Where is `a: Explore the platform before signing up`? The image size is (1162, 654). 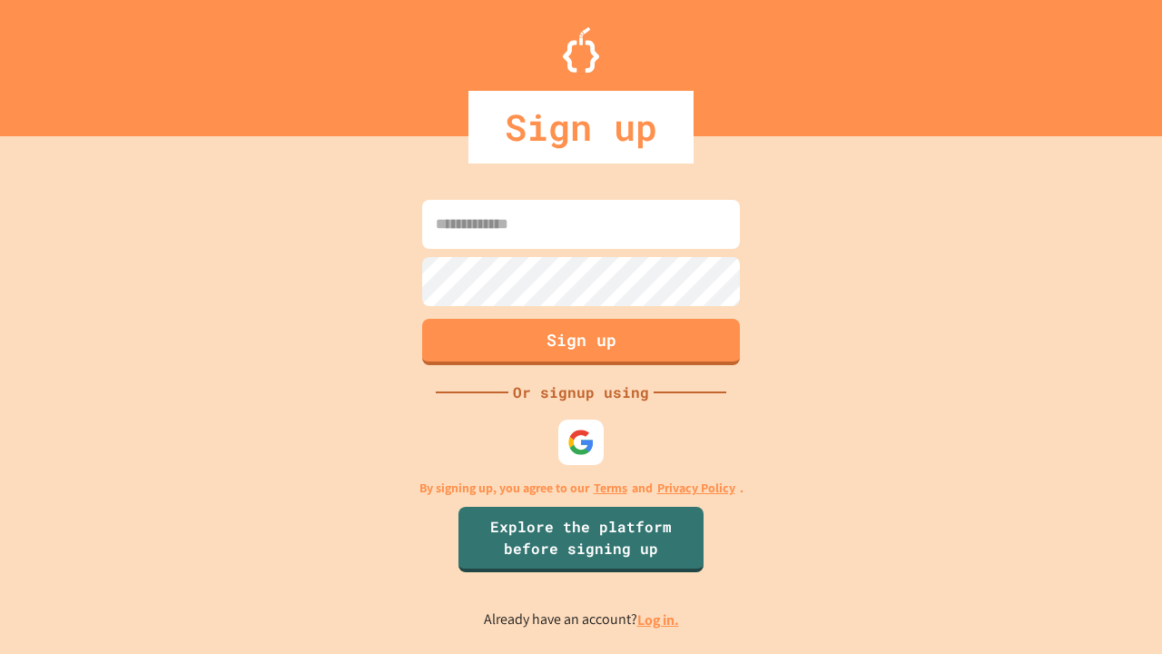
a: Explore the platform before signing up is located at coordinates (581, 539).